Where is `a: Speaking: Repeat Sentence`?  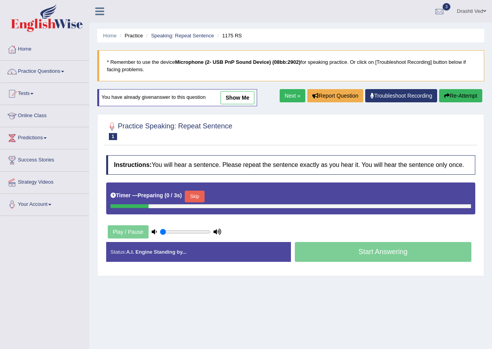
a: Speaking: Repeat Sentence is located at coordinates (182, 35).